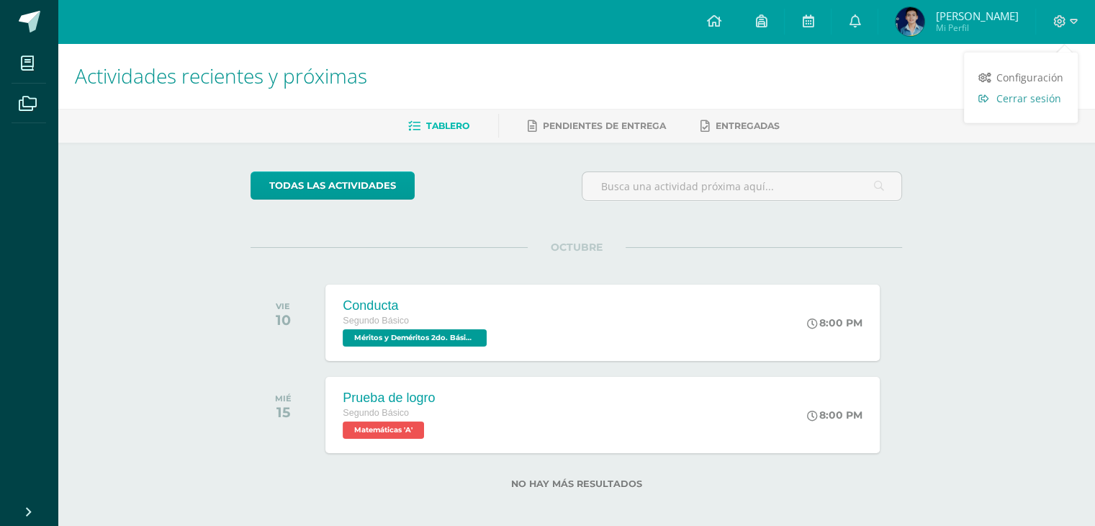  I want to click on span: Mi Perfil, so click(977, 27).